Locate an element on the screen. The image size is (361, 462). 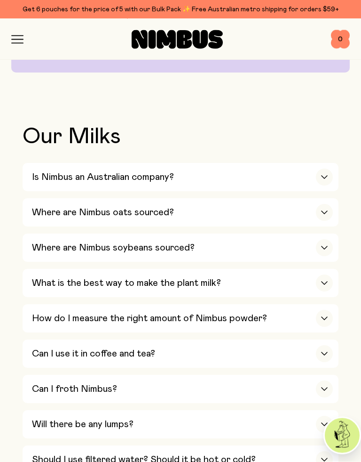
button: How do I measure the right amount of Nimbus powder? is located at coordinates (181, 319).